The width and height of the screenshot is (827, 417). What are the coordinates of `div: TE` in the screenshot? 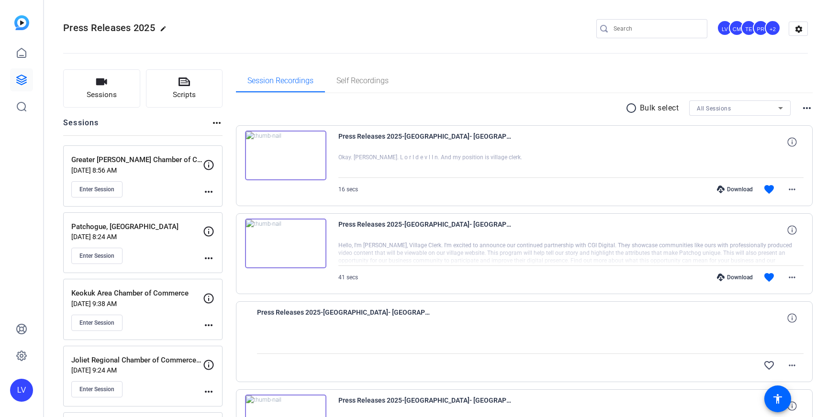 It's located at (748, 28).